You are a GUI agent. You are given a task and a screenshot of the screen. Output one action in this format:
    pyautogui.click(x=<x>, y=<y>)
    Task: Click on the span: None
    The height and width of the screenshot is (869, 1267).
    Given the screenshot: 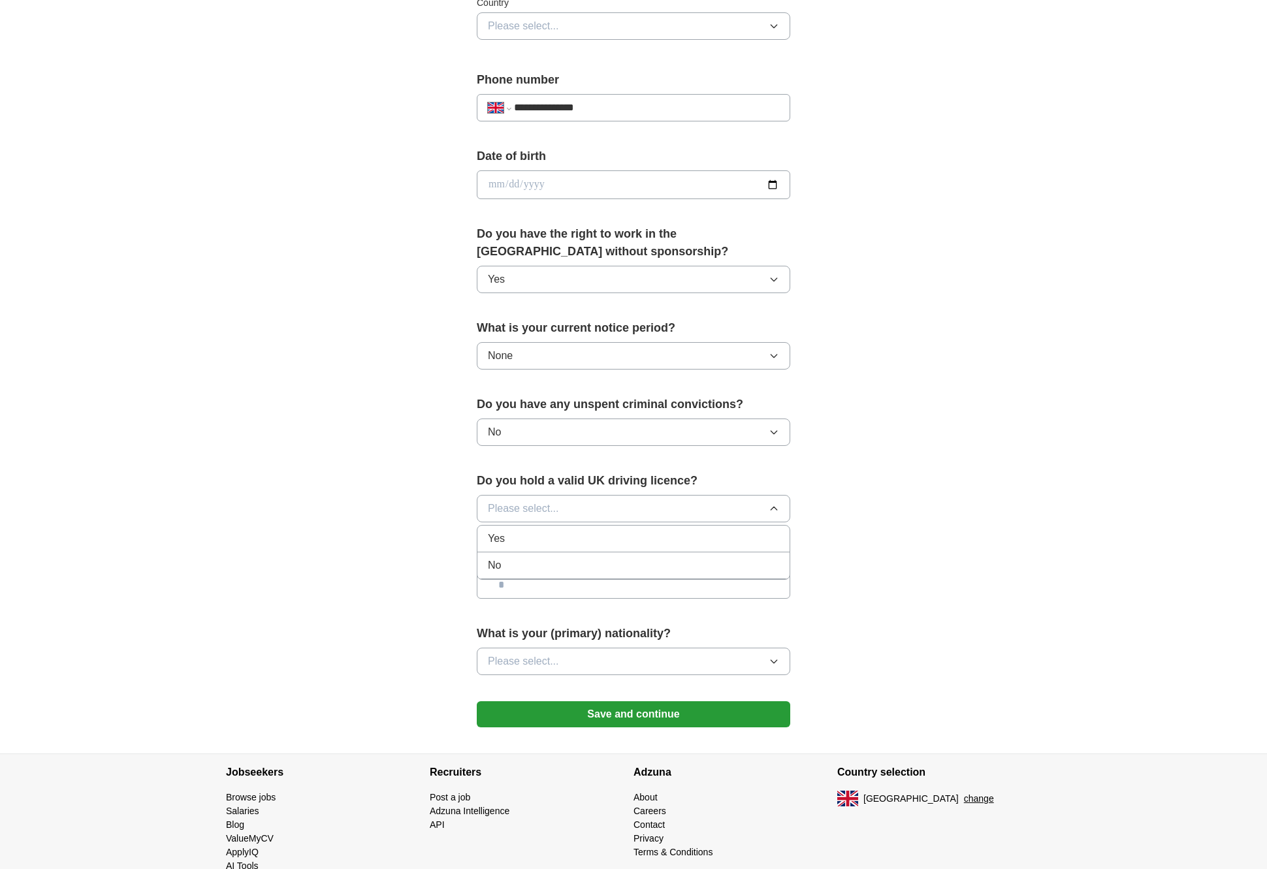 What is the action you would take?
    pyautogui.click(x=500, y=356)
    